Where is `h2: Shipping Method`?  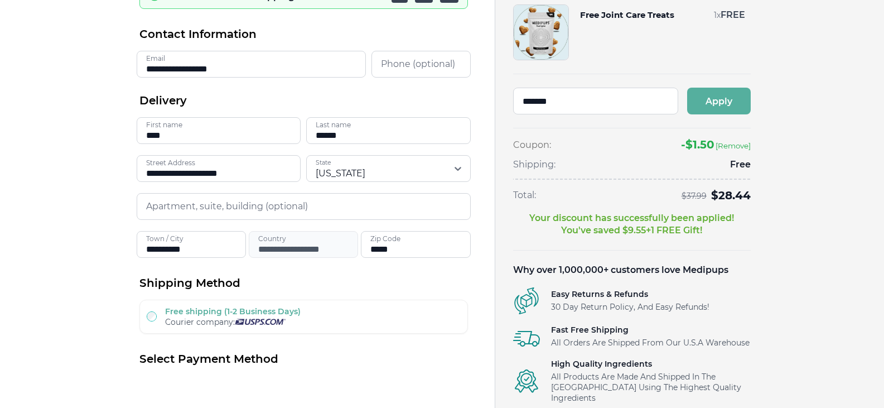 h2: Shipping Method is located at coordinates (303, 283).